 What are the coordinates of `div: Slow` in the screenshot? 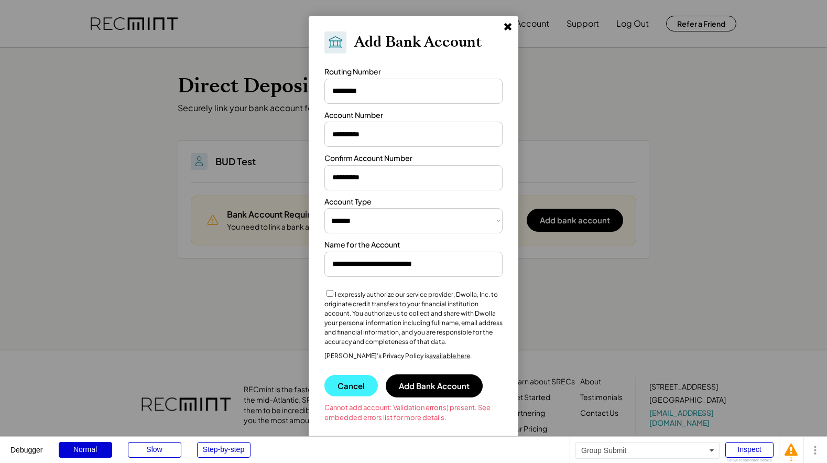 It's located at (155, 450).